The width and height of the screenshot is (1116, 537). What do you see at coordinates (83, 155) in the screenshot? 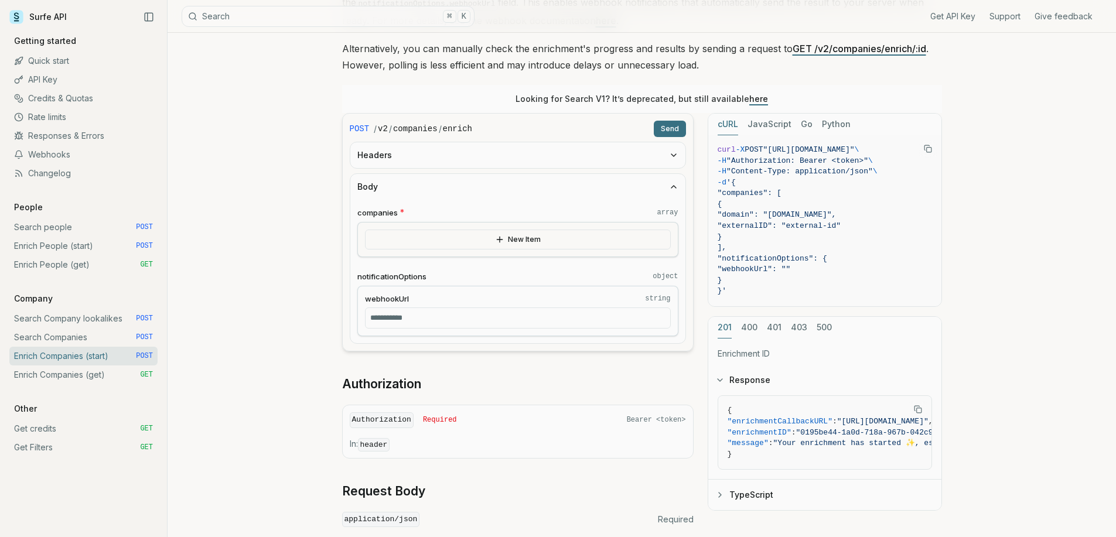
I see `a: Webhooks` at bounding box center [83, 155].